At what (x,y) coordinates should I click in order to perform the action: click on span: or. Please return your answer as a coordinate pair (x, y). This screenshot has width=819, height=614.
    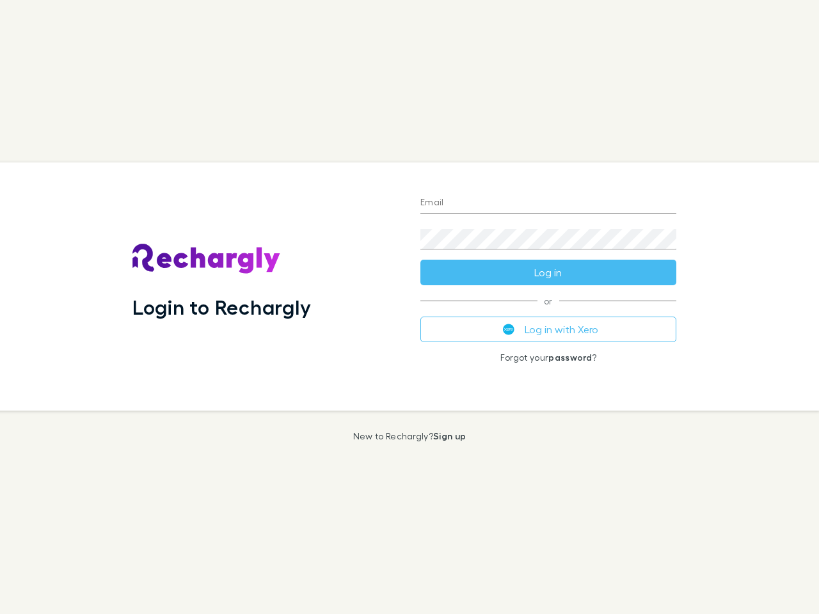
    Looking at the image, I should click on (548, 301).